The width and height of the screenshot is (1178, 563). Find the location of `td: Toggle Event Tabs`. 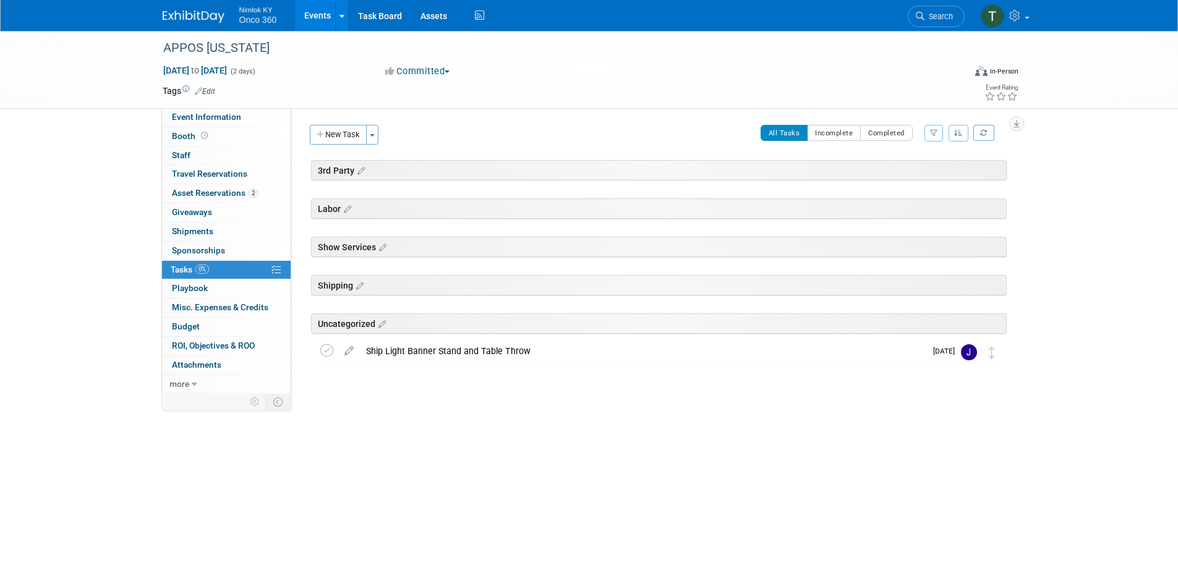

td: Toggle Event Tabs is located at coordinates (278, 402).